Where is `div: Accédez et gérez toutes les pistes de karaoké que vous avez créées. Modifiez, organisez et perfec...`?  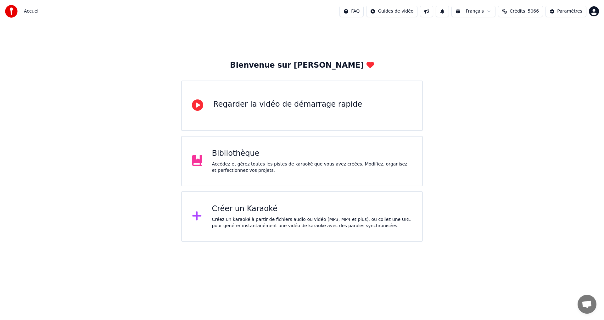
div: Accédez et gérez toutes les pistes de karaoké que vous avez créées. Modifiez, organisez et perfec... is located at coordinates (312, 167).